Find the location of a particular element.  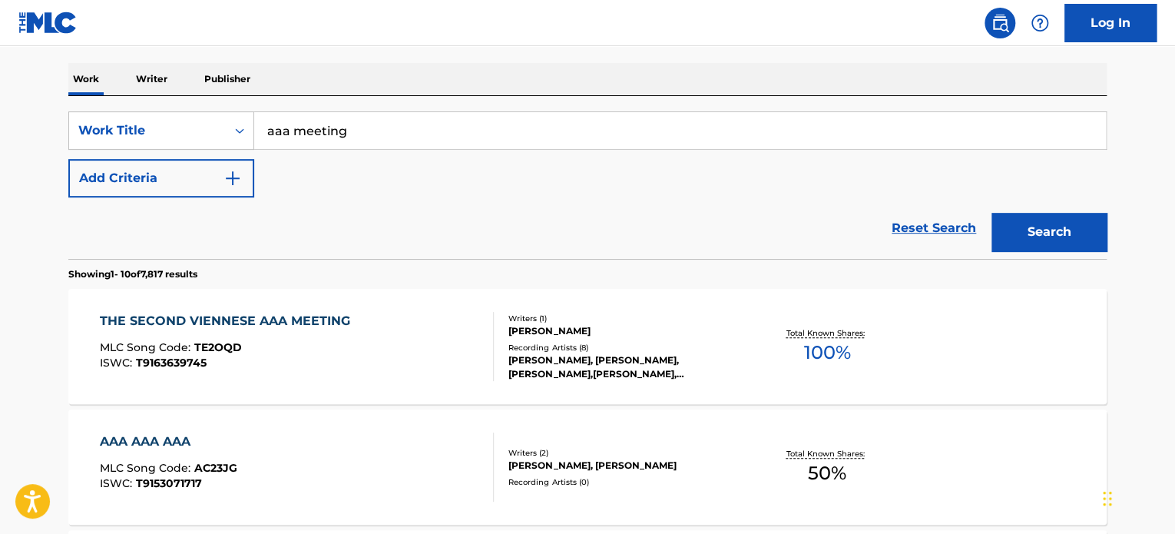

img: search is located at coordinates (1000, 23).